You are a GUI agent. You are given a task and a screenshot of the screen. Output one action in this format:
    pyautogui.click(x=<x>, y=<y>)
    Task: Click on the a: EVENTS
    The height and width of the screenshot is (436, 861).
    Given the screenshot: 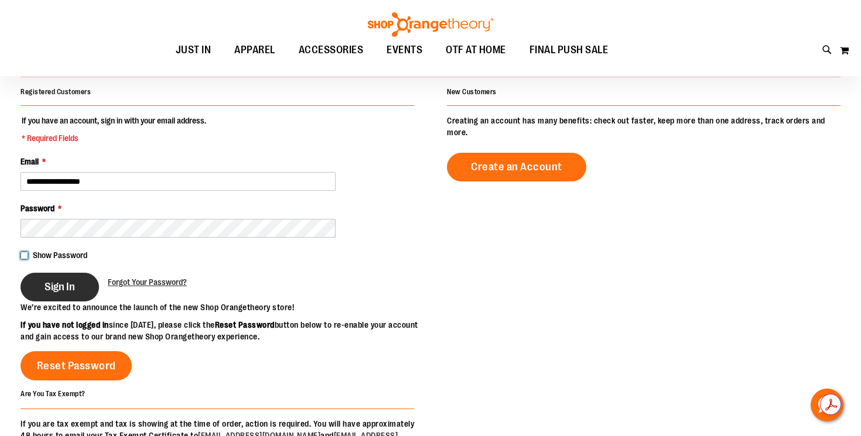 What is the action you would take?
    pyautogui.click(x=404, y=50)
    